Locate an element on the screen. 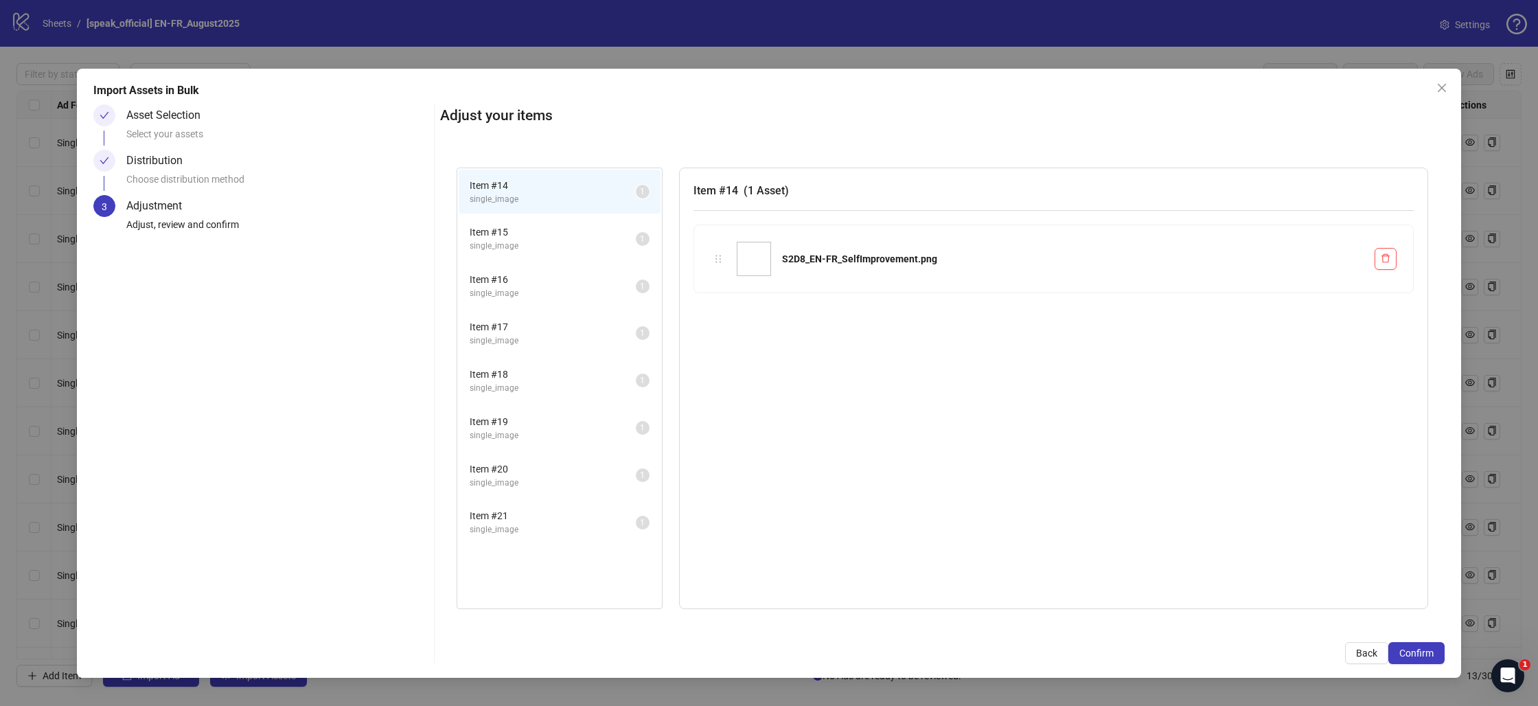 Image resolution: width=1538 pixels, height=706 pixels. div: holder is located at coordinates (718, 259).